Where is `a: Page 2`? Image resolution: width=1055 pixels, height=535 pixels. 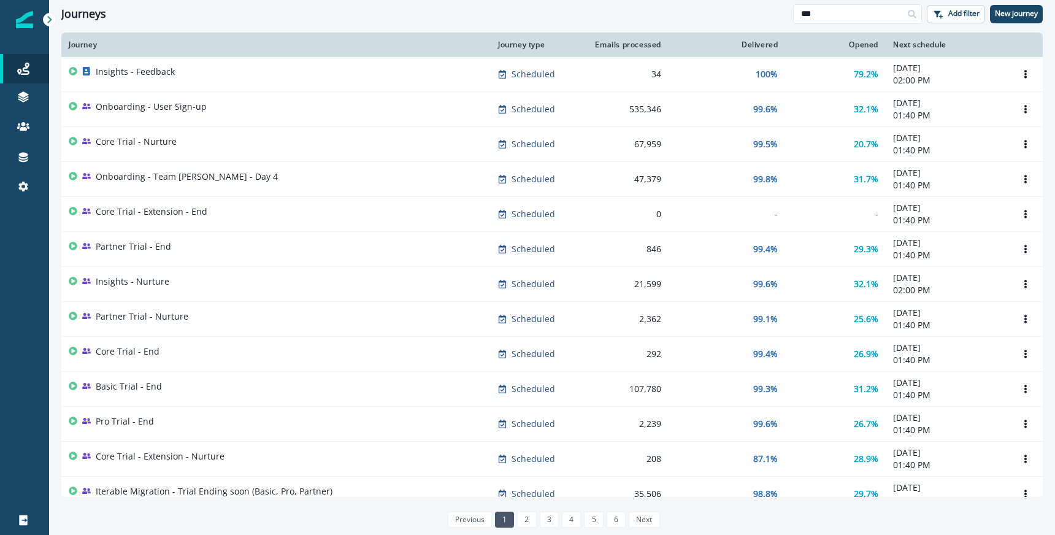
a: Page 2 is located at coordinates (526, 520).